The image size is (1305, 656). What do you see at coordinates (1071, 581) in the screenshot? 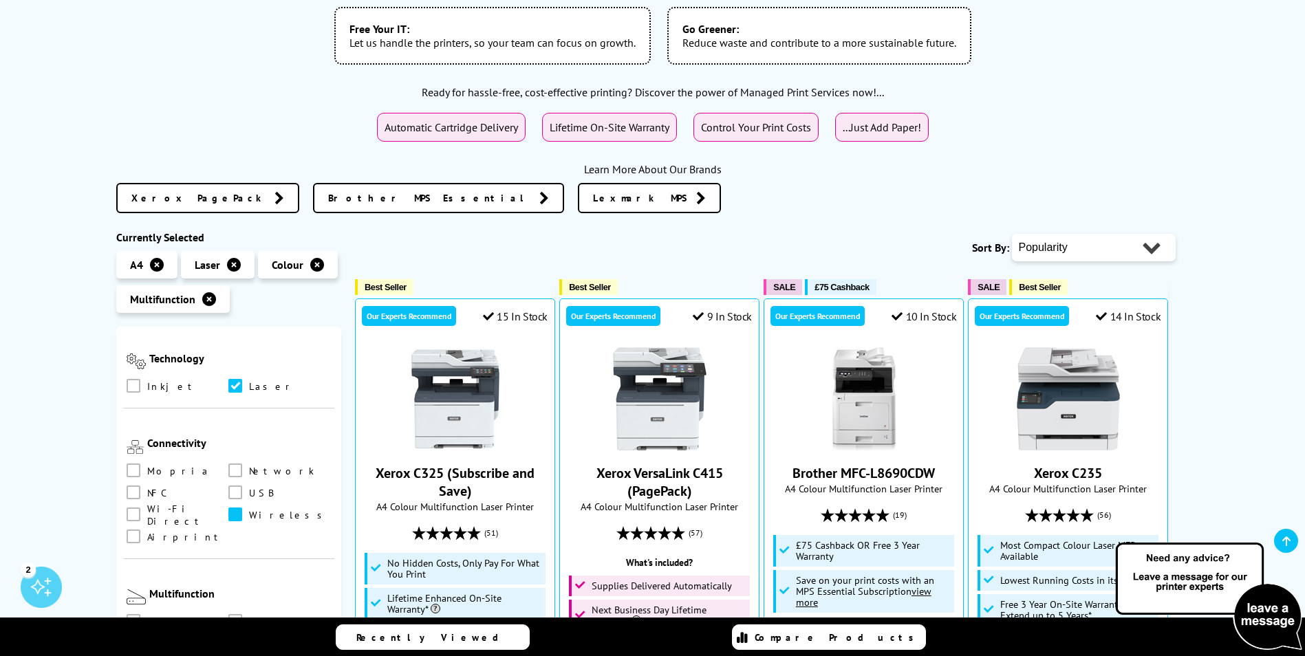
I see `span: Lowest Running Costs in its Class` at bounding box center [1071, 581].